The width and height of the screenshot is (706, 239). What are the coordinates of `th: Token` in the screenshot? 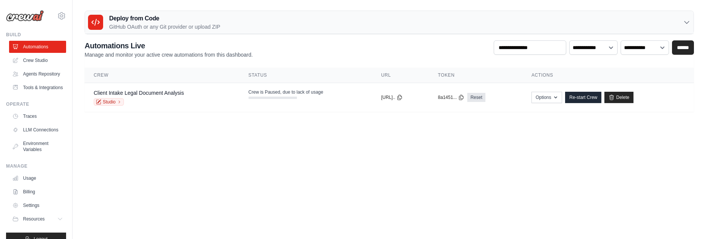 It's located at (476, 75).